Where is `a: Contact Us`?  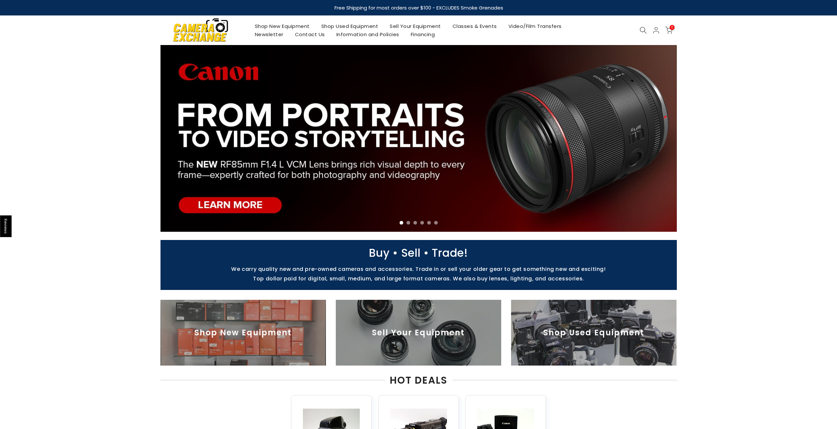 a: Contact Us is located at coordinates (310, 34).